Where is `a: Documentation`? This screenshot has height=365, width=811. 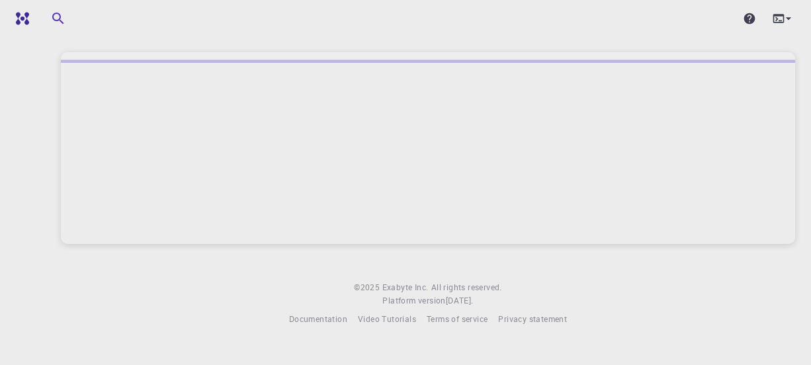
a: Documentation is located at coordinates (318, 319).